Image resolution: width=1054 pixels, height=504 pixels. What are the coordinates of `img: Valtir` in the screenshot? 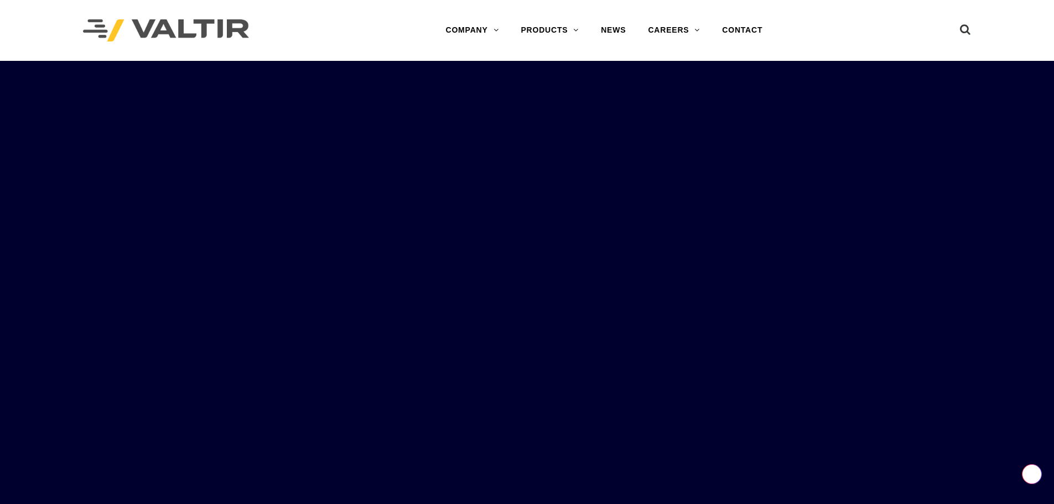 It's located at (166, 30).